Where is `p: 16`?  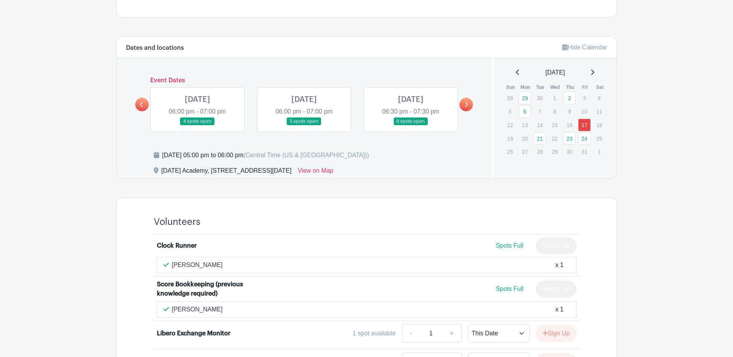 p: 16 is located at coordinates (569, 125).